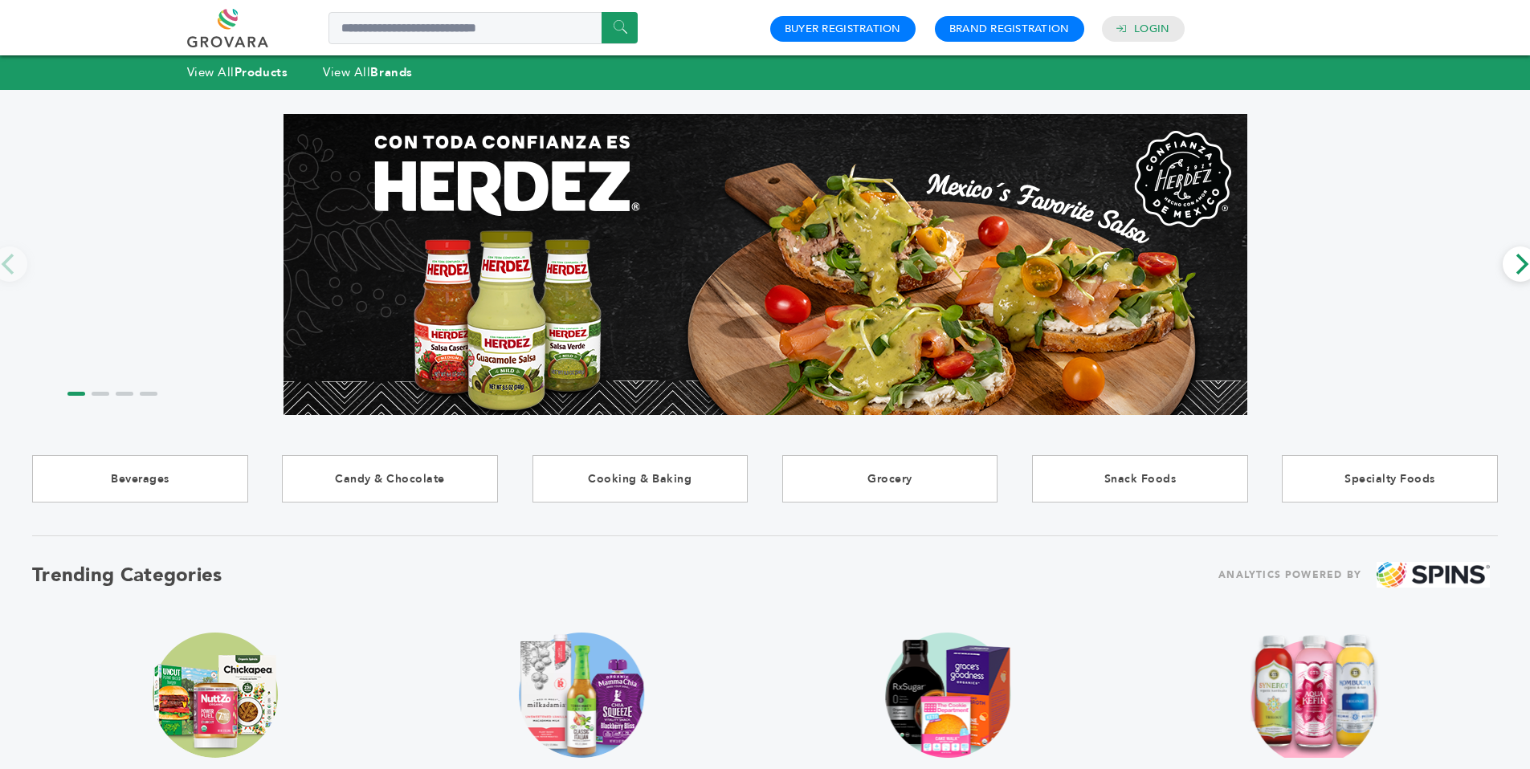 This screenshot has width=1530, height=769. I want to click on a: Cooking & Baking, so click(640, 479).